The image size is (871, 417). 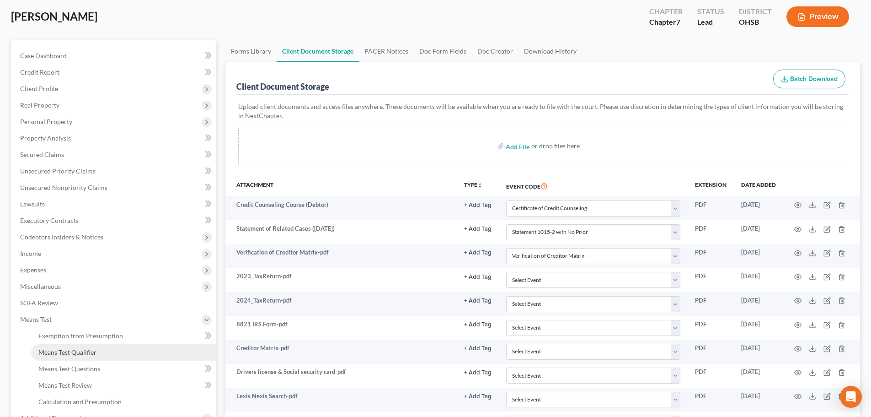 What do you see at coordinates (39, 88) in the screenshot?
I see `span: Client Profile` at bounding box center [39, 88].